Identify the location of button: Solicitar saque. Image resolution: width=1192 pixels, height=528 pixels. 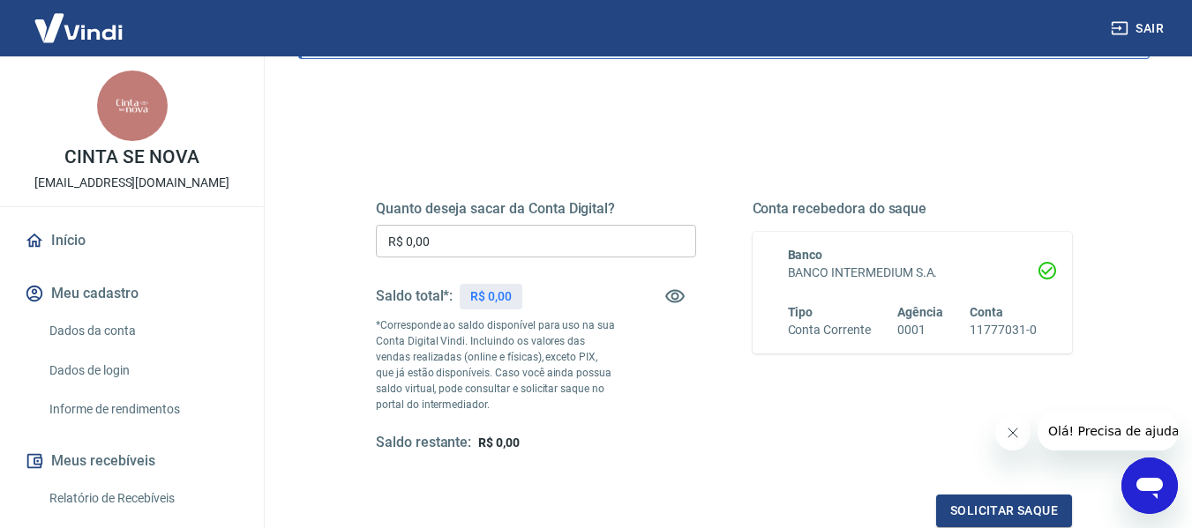
(1004, 511).